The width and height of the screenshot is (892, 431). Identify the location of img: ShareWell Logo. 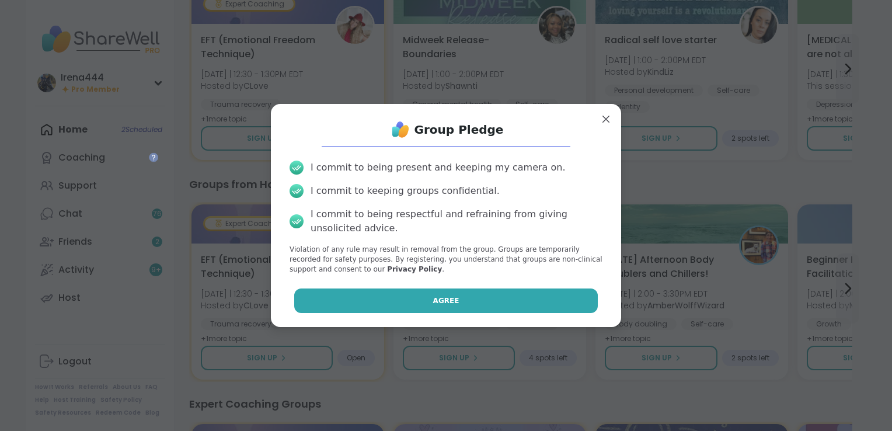
(400, 130).